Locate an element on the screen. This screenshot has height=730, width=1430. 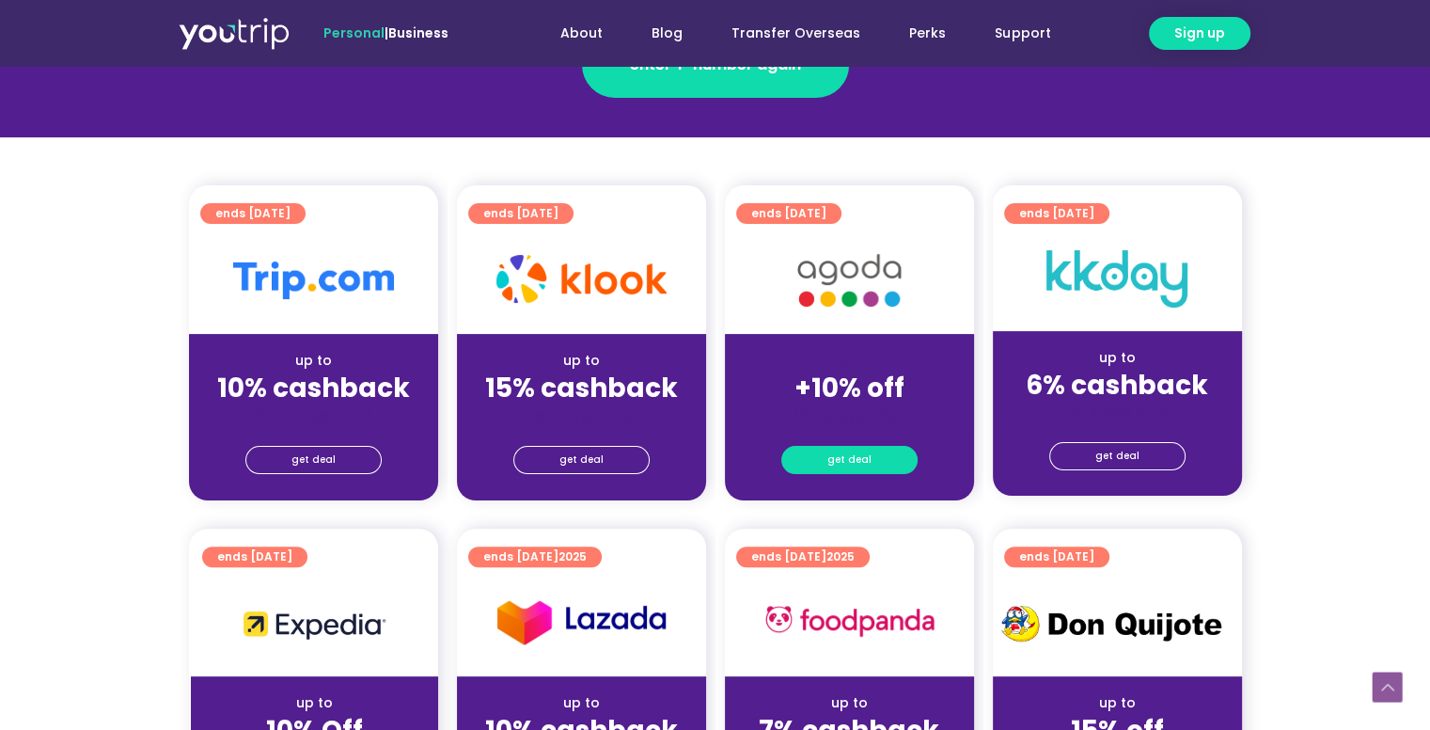
strong: 15% cashback is located at coordinates (581, 387).